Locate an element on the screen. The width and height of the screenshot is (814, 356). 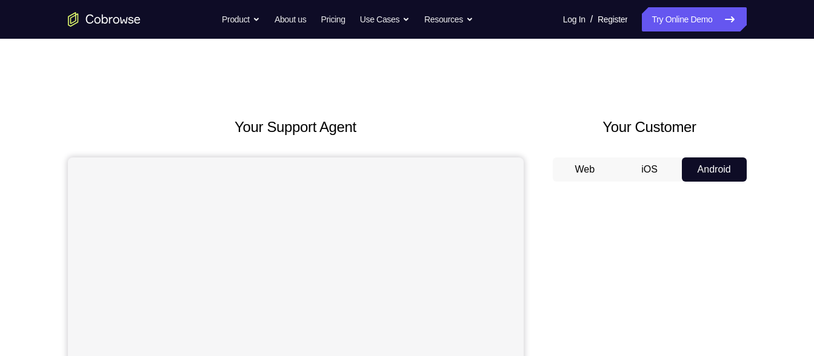
a: Try Online Demo is located at coordinates (694, 19).